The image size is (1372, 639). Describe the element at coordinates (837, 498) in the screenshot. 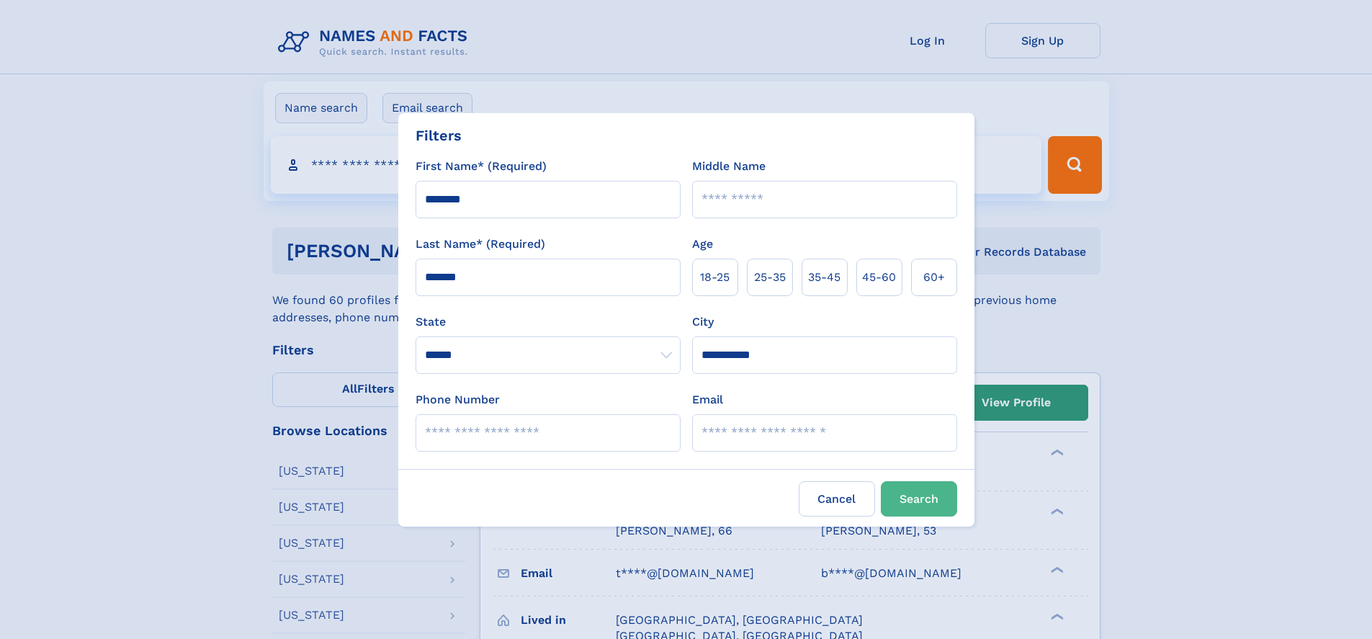

I see `label: Cancel` at that location.